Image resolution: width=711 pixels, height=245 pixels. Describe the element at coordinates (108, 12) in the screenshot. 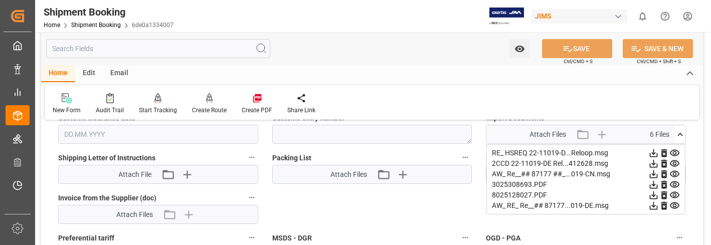

I see `div: Shipment Booking` at that location.